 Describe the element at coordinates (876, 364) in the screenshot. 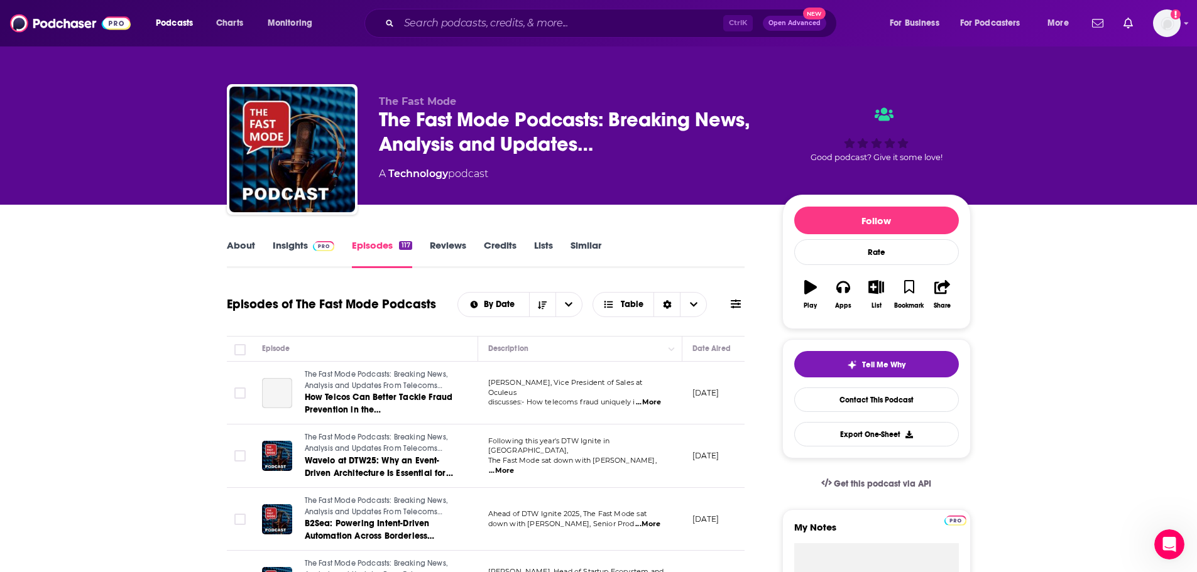

I see `button: tell me why sparkleTell Me Why` at that location.